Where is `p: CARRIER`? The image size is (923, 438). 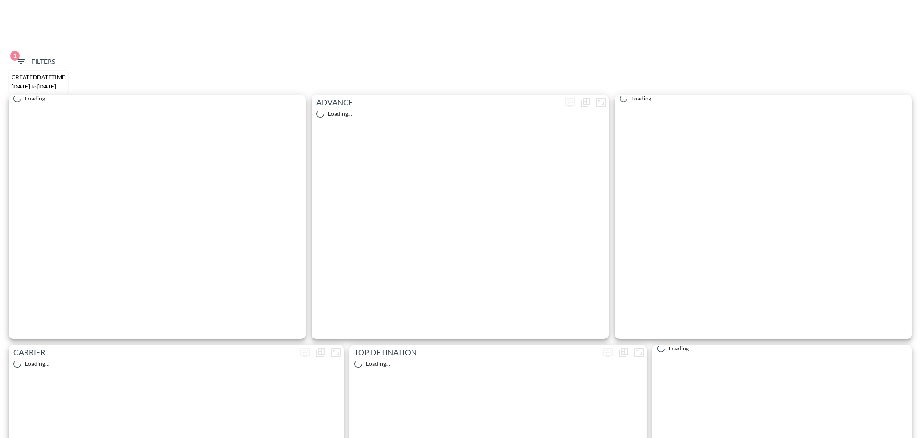 p: CARRIER is located at coordinates (153, 352).